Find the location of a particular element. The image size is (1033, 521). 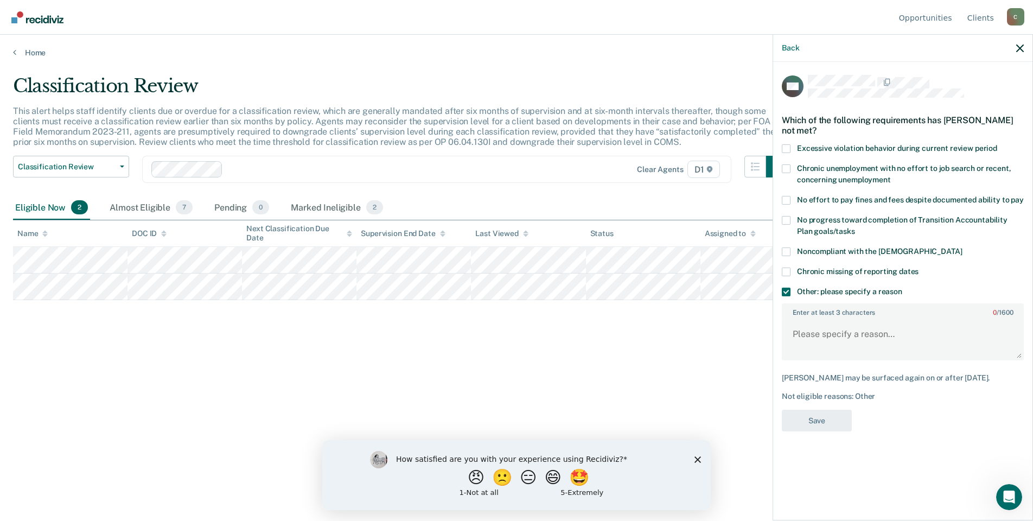

button: 1 is located at coordinates (155, 37).